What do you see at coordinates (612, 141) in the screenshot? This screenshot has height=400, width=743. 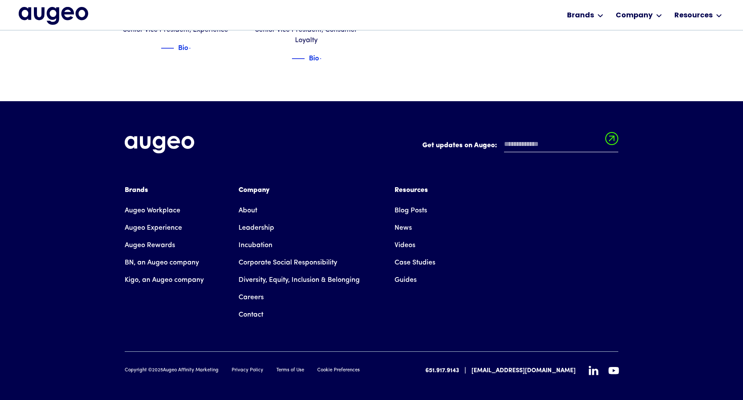 I see `input: Submit` at bounding box center [612, 141].